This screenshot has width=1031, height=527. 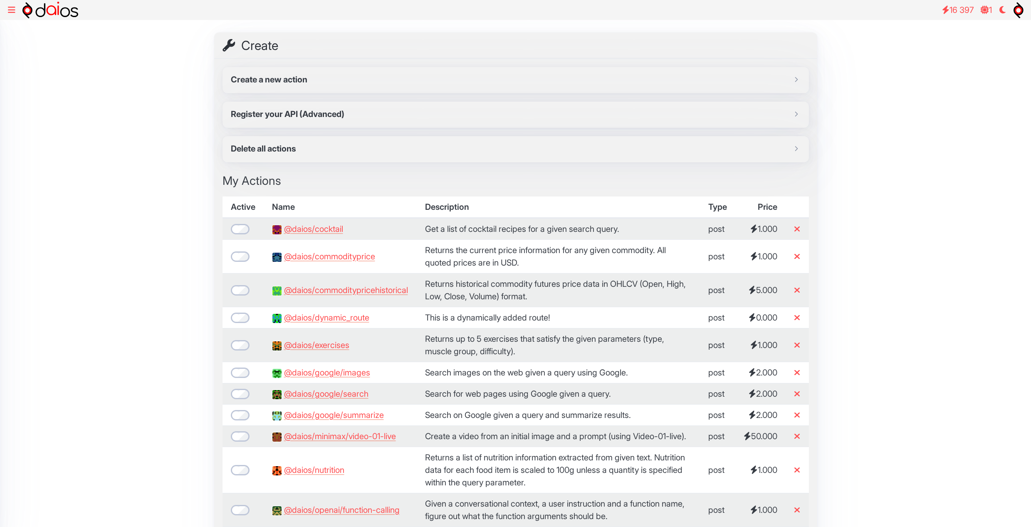 I want to click on th: Name, so click(x=340, y=207).